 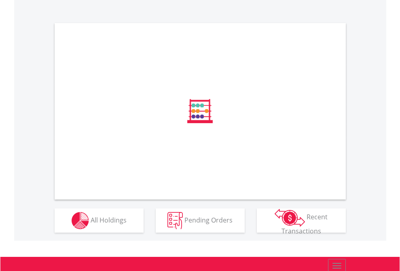 I want to click on img: holdings-wht.png, so click(x=80, y=221).